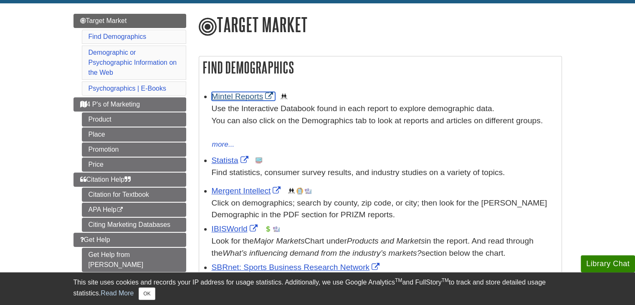 This screenshot has height=305, width=635. I want to click on i: Major Markets, so click(279, 240).